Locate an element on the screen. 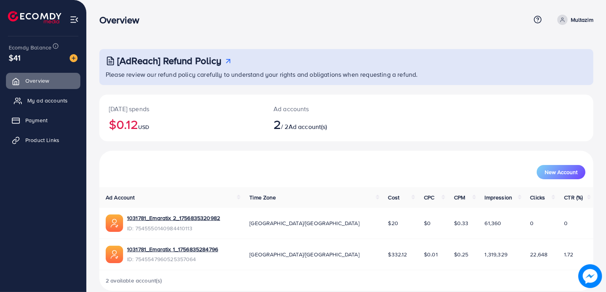  span: 61,360 is located at coordinates (493, 223).